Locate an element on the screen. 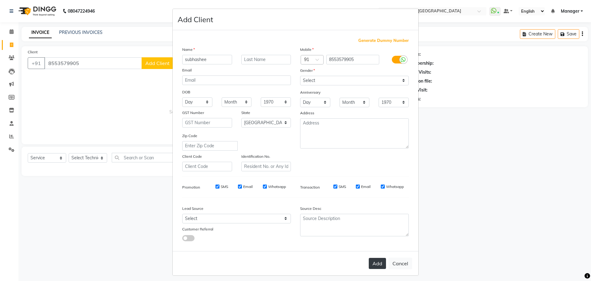 The height and width of the screenshot is (281, 591). input: Enter Zip Code is located at coordinates (210, 146).